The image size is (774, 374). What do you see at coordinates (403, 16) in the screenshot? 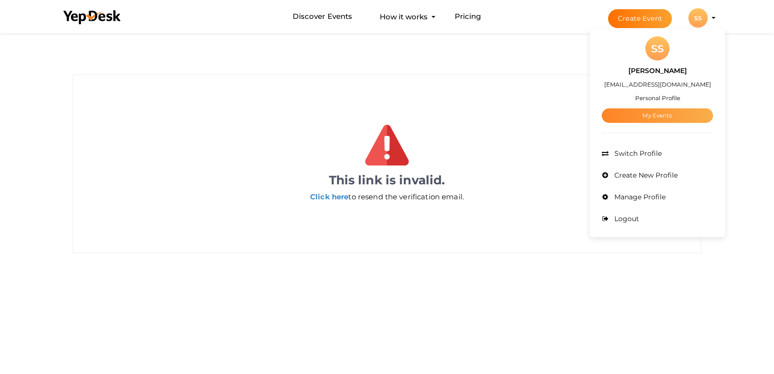
I see `button: How it works` at bounding box center [403, 16].